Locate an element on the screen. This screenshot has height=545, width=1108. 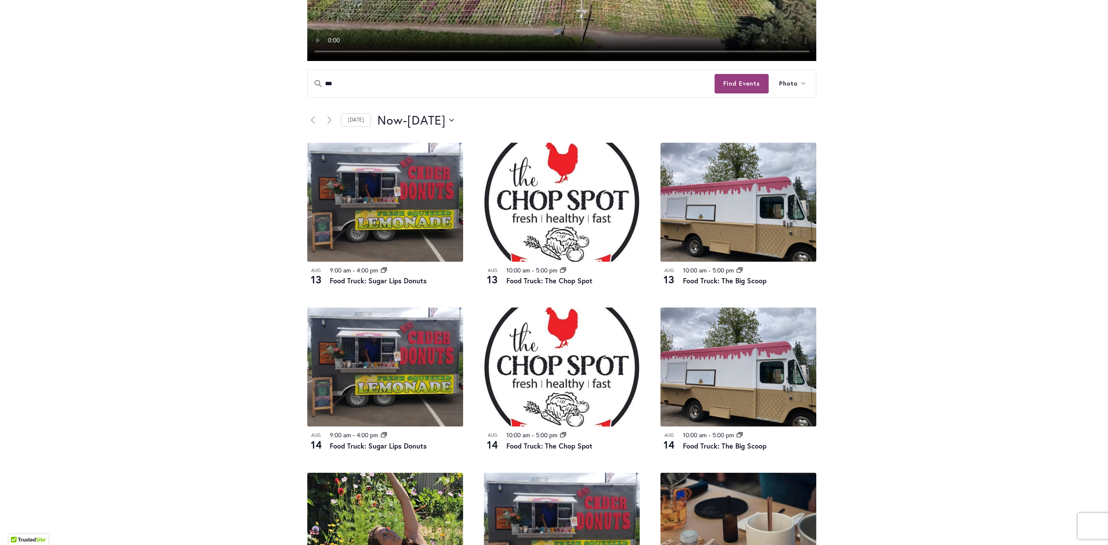
button: Click to toggle datepicker is located at coordinates (415, 120).